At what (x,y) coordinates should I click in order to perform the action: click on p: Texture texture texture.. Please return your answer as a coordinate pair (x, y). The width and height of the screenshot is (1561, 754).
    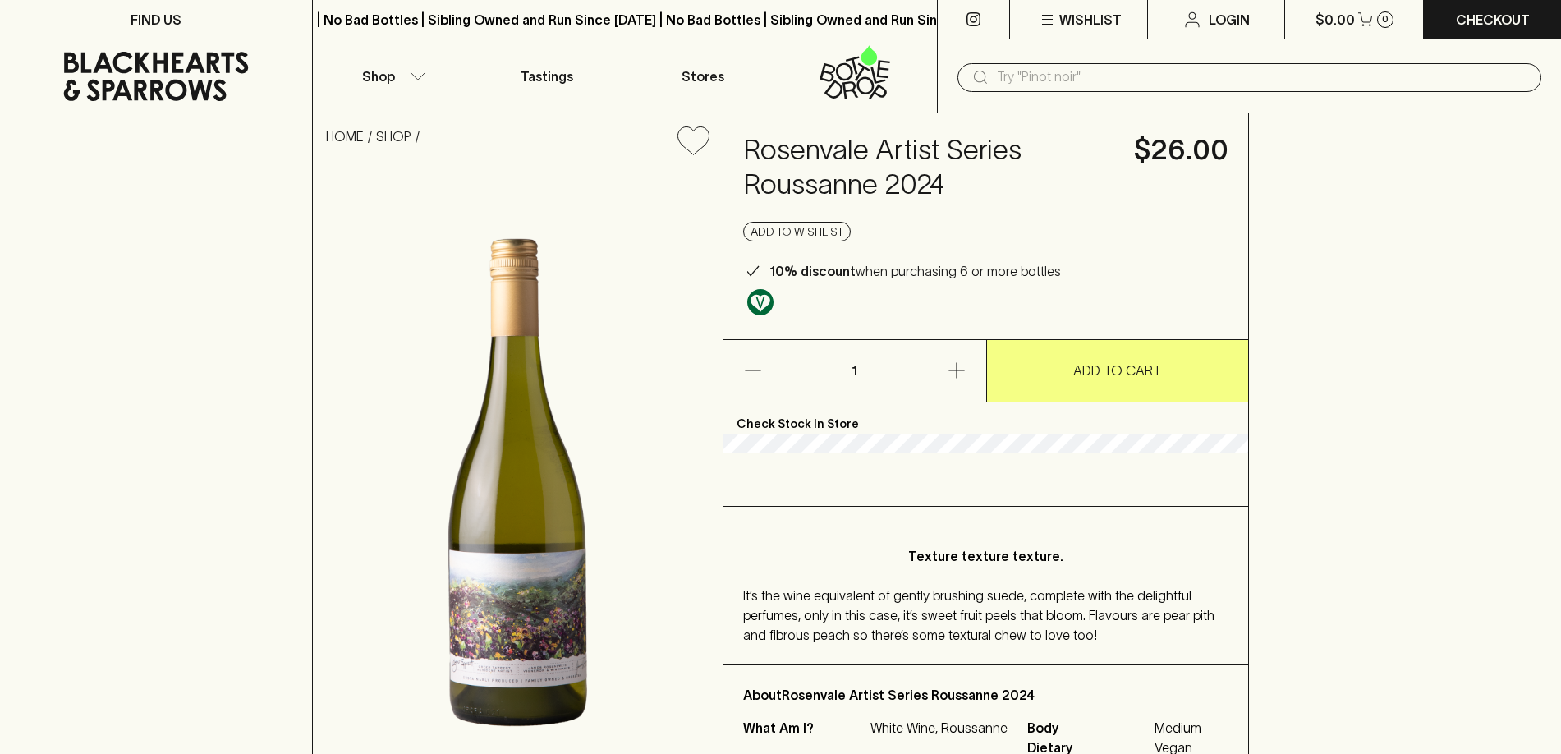
    Looking at the image, I should click on (985, 556).